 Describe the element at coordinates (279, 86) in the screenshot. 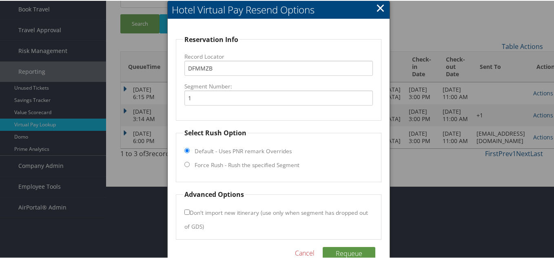

I see `label: Segment Number:` at that location.